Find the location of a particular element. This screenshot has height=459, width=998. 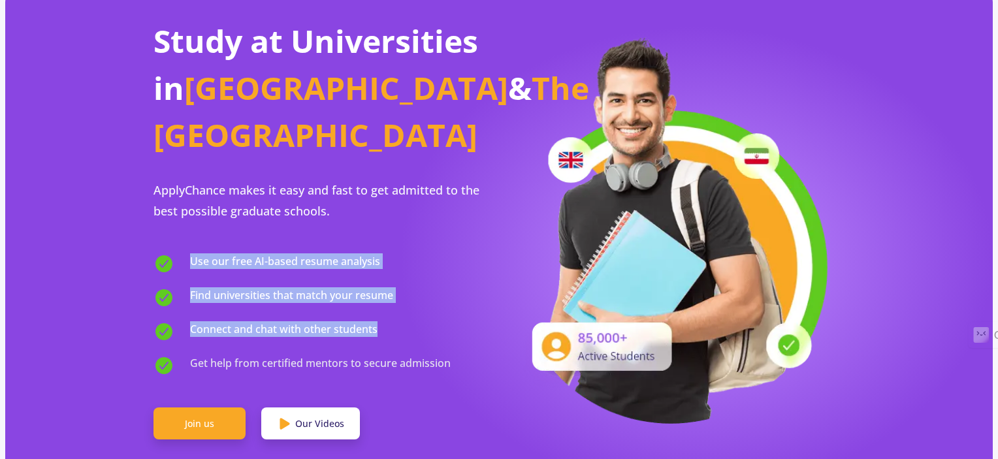

a: Join us is located at coordinates (199, 424).